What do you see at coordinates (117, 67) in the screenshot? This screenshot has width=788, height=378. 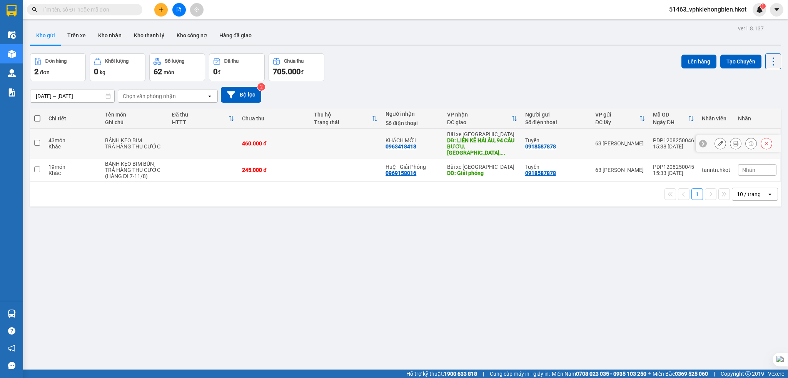 I see `button: Khối lượng0kg` at bounding box center [117, 67].